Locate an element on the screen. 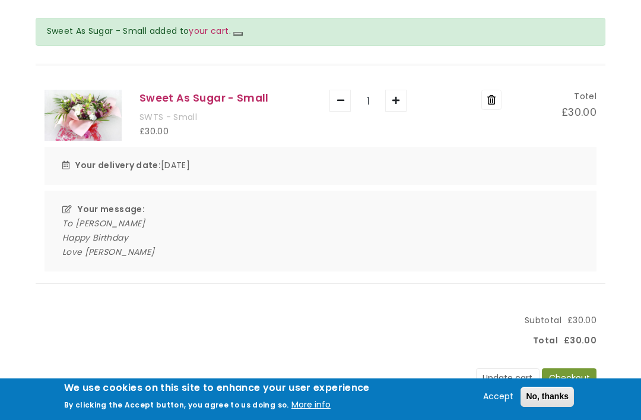 The image size is (641, 420). div: Totel is located at coordinates (558, 97).